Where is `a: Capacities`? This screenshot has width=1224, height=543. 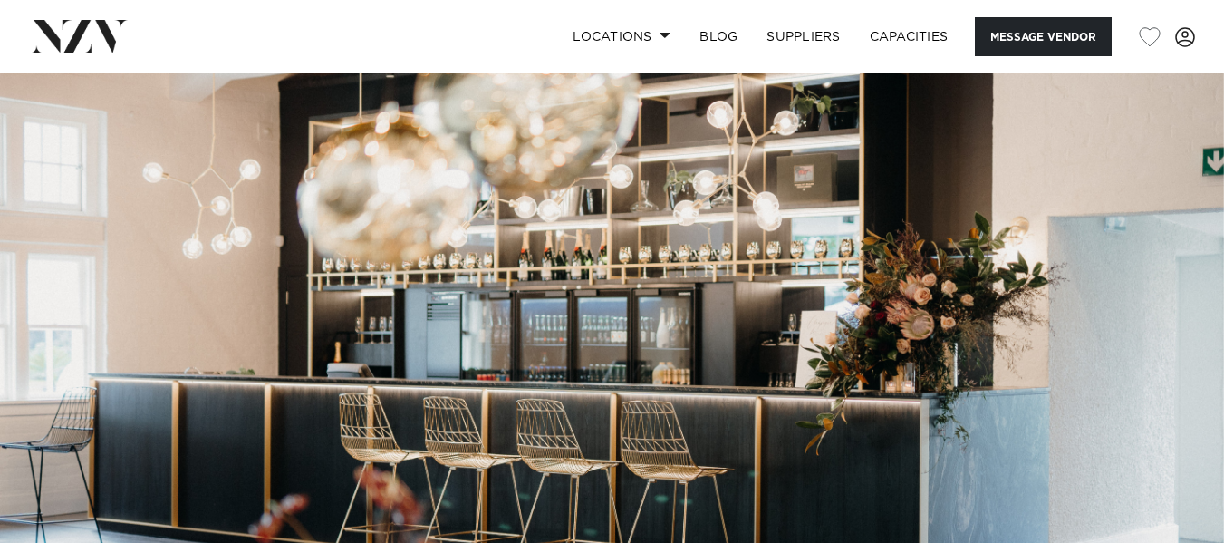 a: Capacities is located at coordinates (909, 36).